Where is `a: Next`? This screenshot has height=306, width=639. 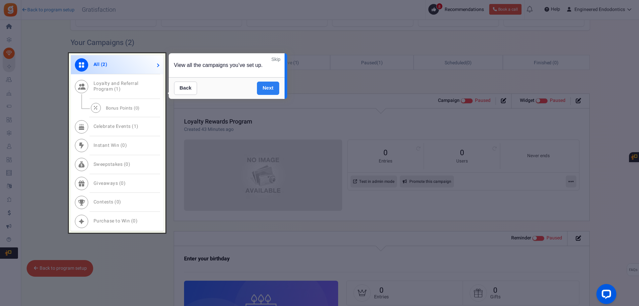
a: Next is located at coordinates (268, 88).